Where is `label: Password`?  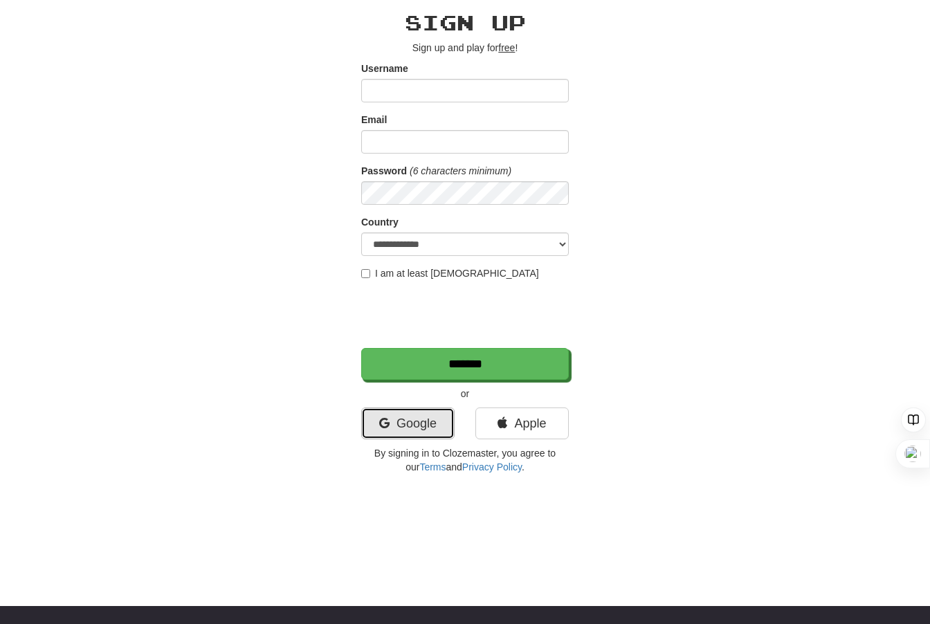
label: Password is located at coordinates (384, 171).